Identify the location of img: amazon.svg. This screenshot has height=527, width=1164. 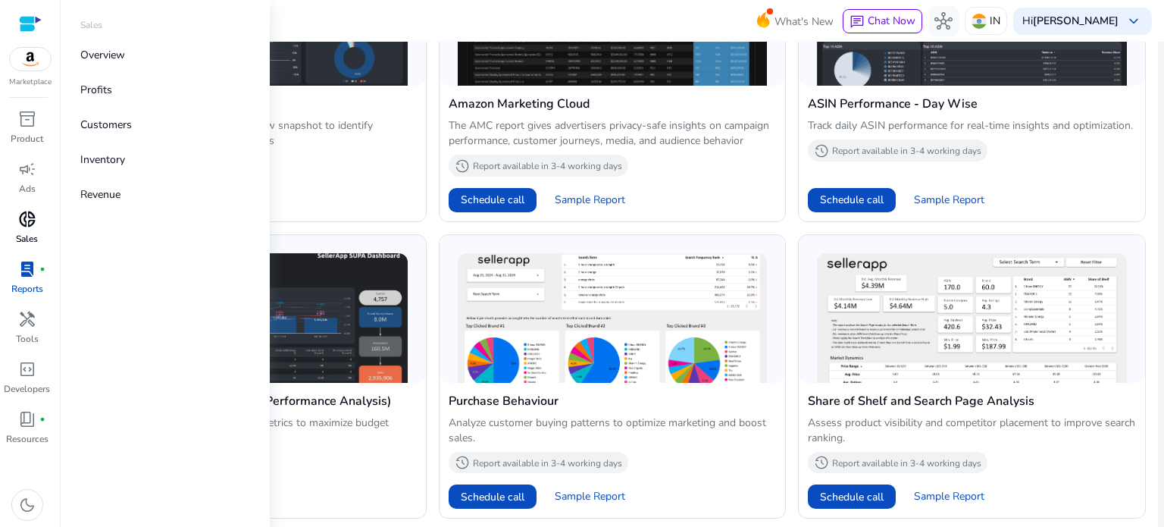
(30, 59).